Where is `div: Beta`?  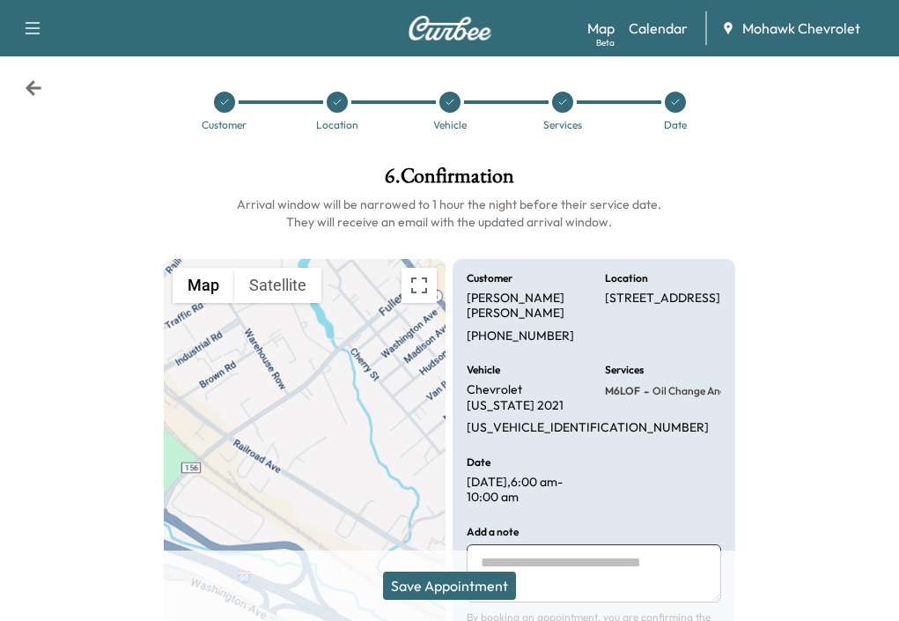 div: Beta is located at coordinates (605, 42).